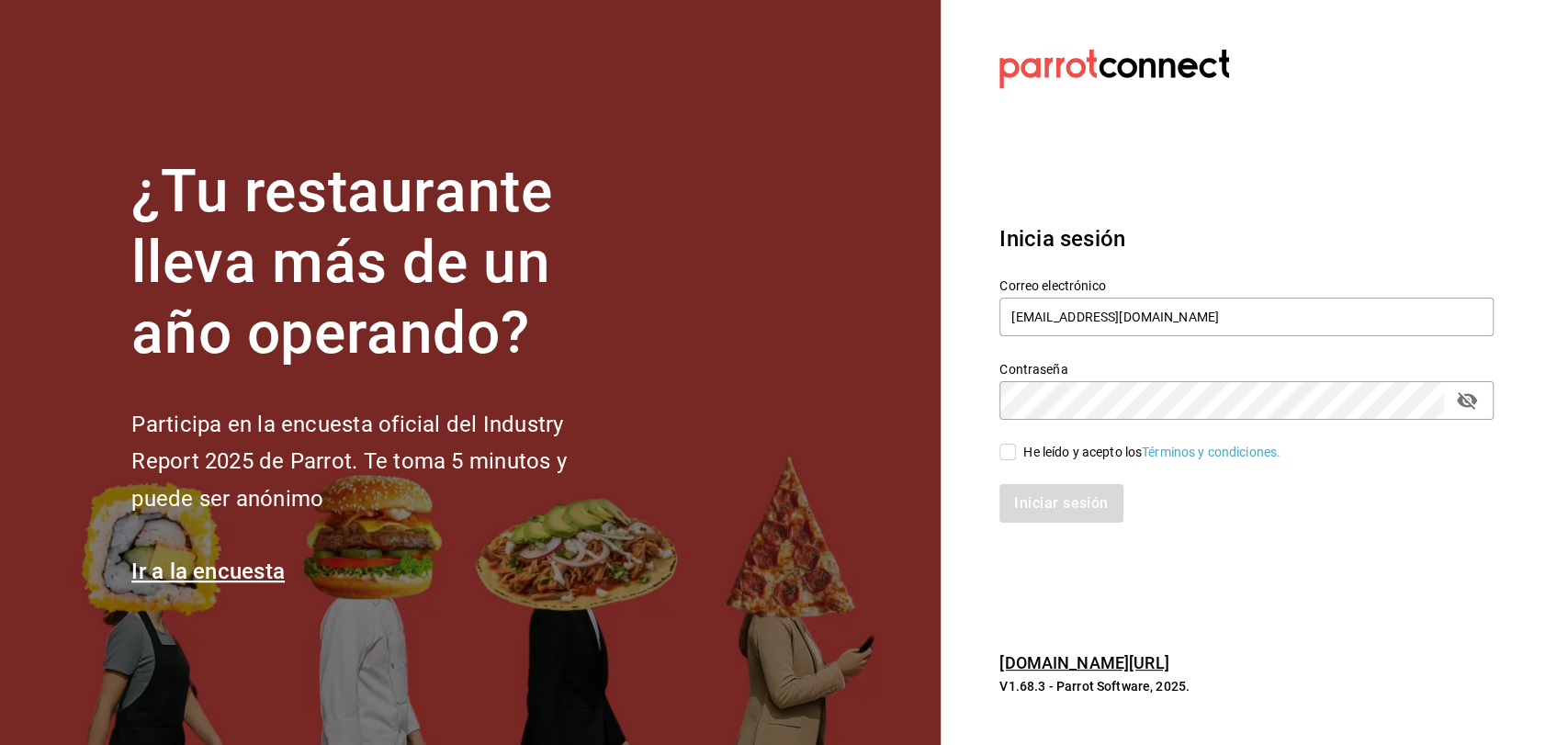 This screenshot has width=1568, height=745. What do you see at coordinates (379, 462) in the screenshot?
I see `h2: Participa en la encuesta oficial del Industry Report 2025 de Parrot. Te toma 5 minutos y puede se...` at bounding box center [379, 462].